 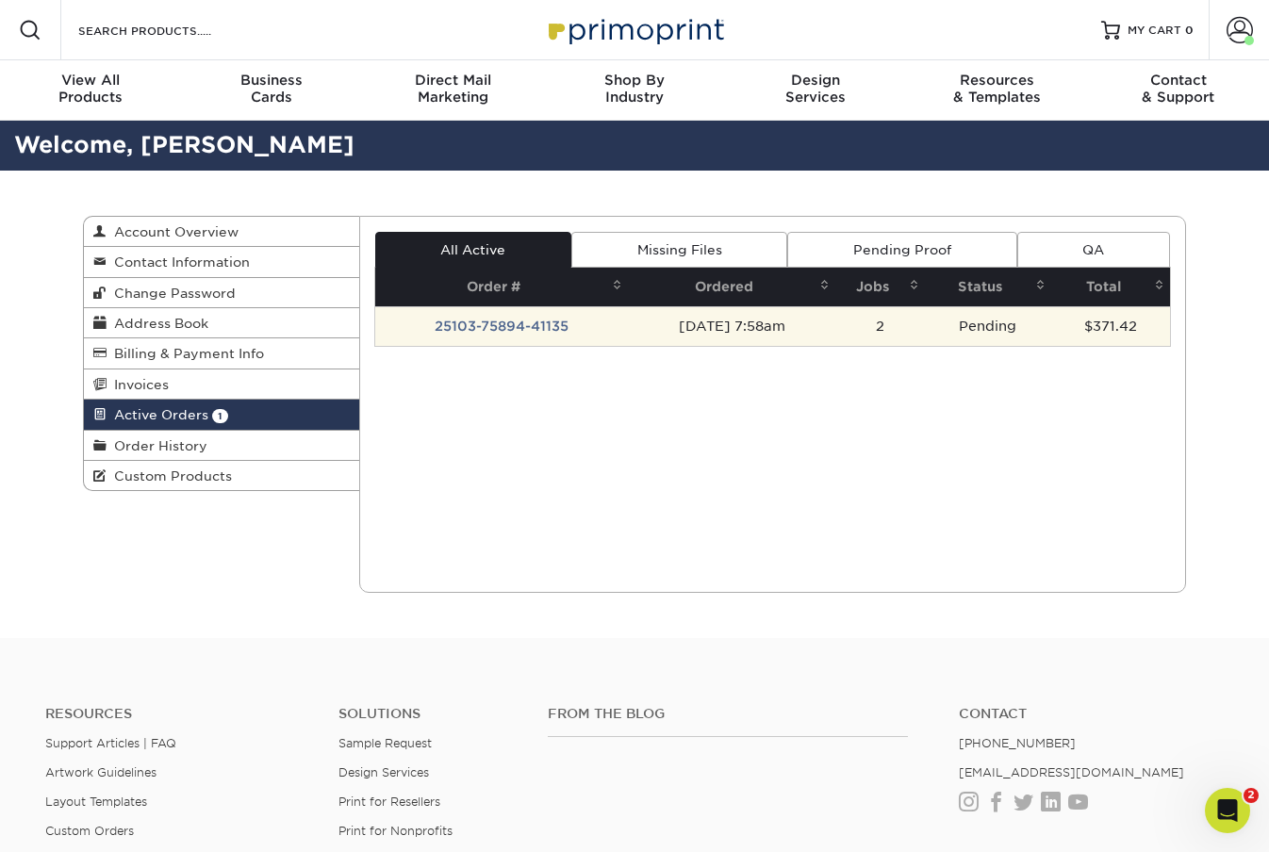 I want to click on a: Missing Files, so click(x=679, y=250).